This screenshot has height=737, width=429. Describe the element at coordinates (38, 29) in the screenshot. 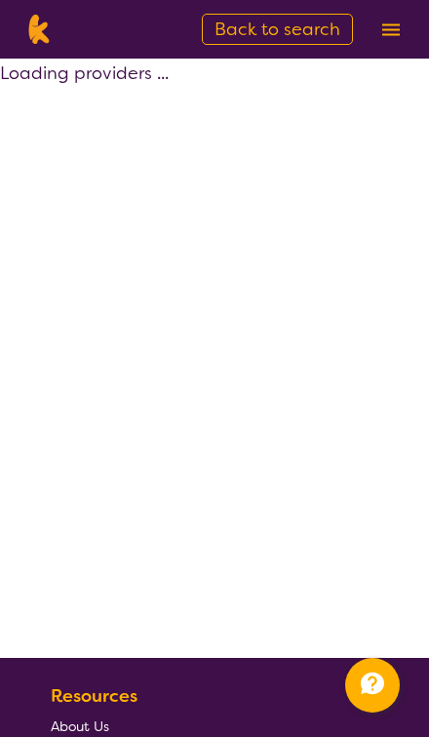

I see `img: Karista logo` at that location.